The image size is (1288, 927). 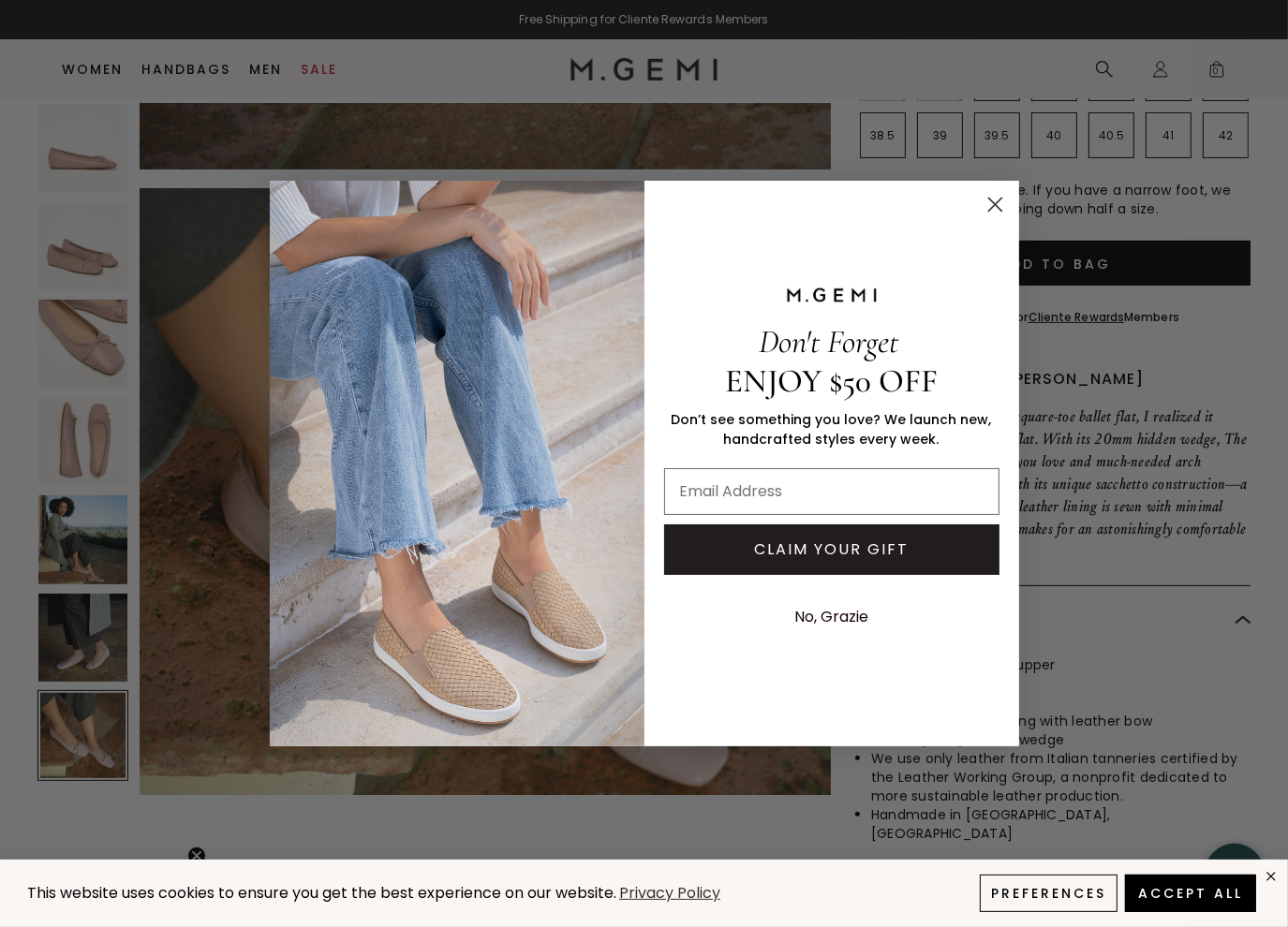 I want to click on button: No, Grazie, so click(x=831, y=618).